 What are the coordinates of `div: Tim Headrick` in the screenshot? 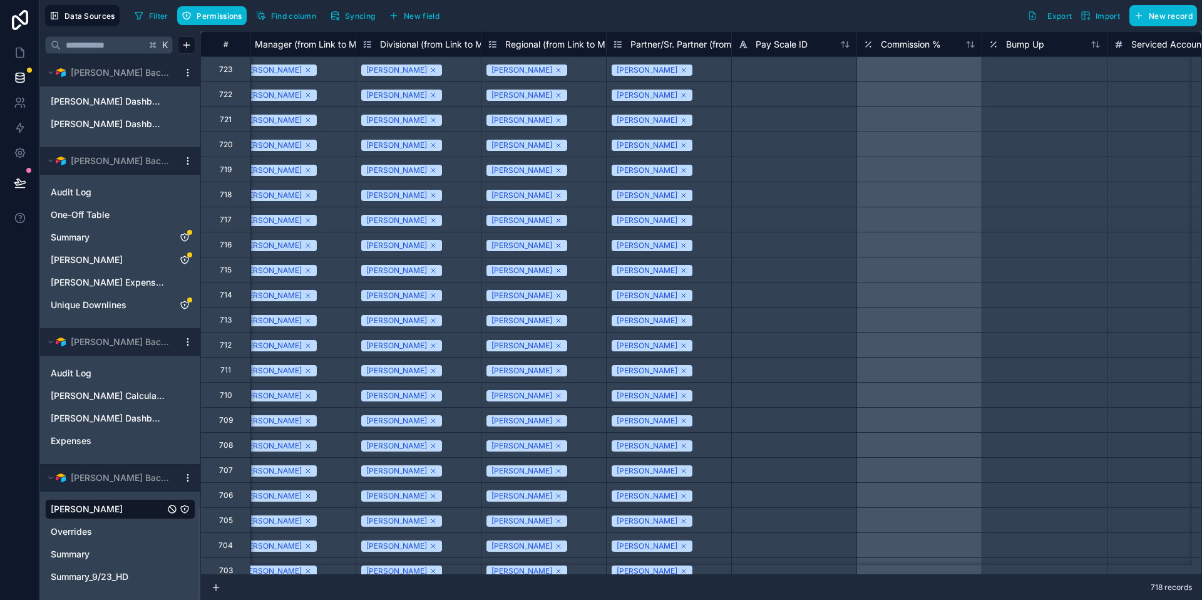 It's located at (120, 260).